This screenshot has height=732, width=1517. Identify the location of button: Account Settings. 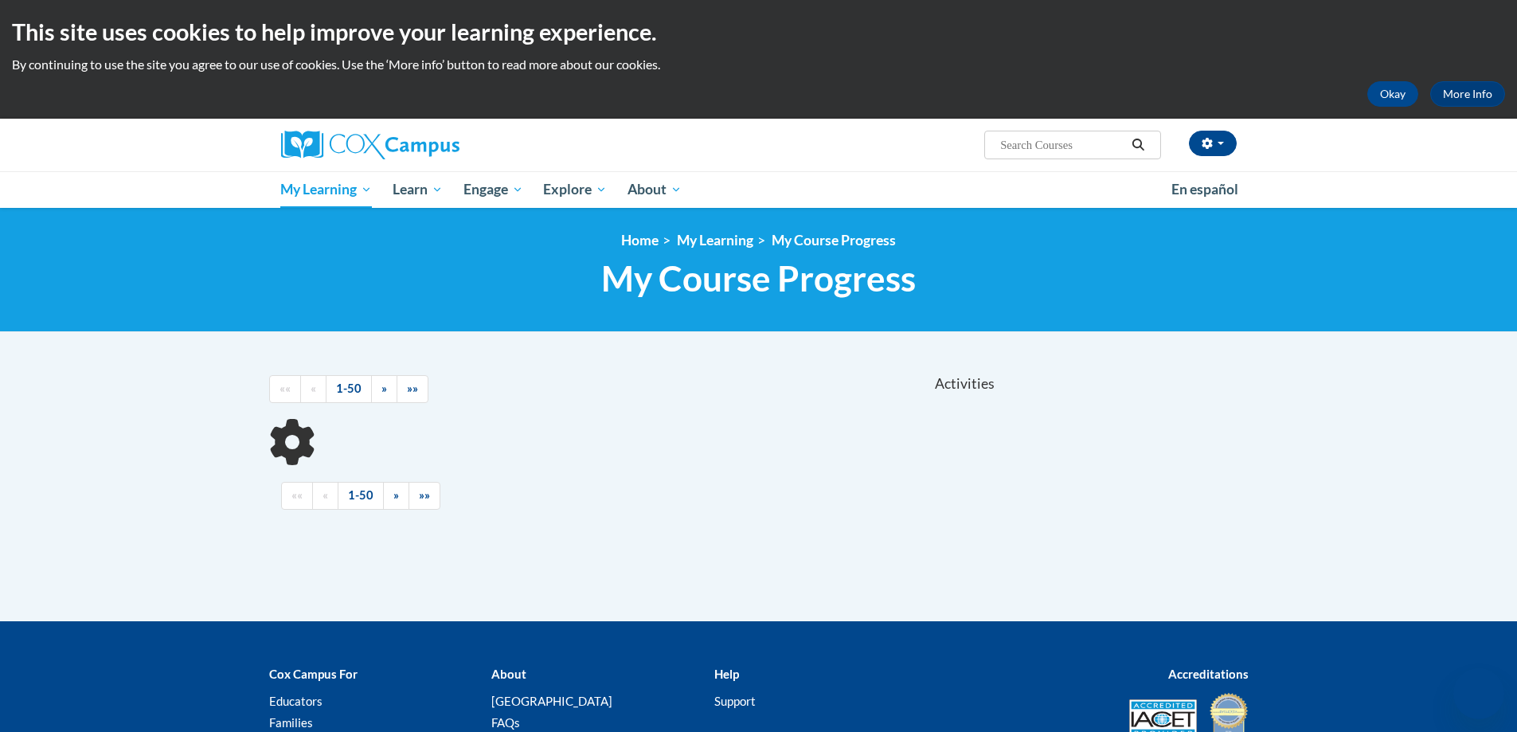
(1213, 143).